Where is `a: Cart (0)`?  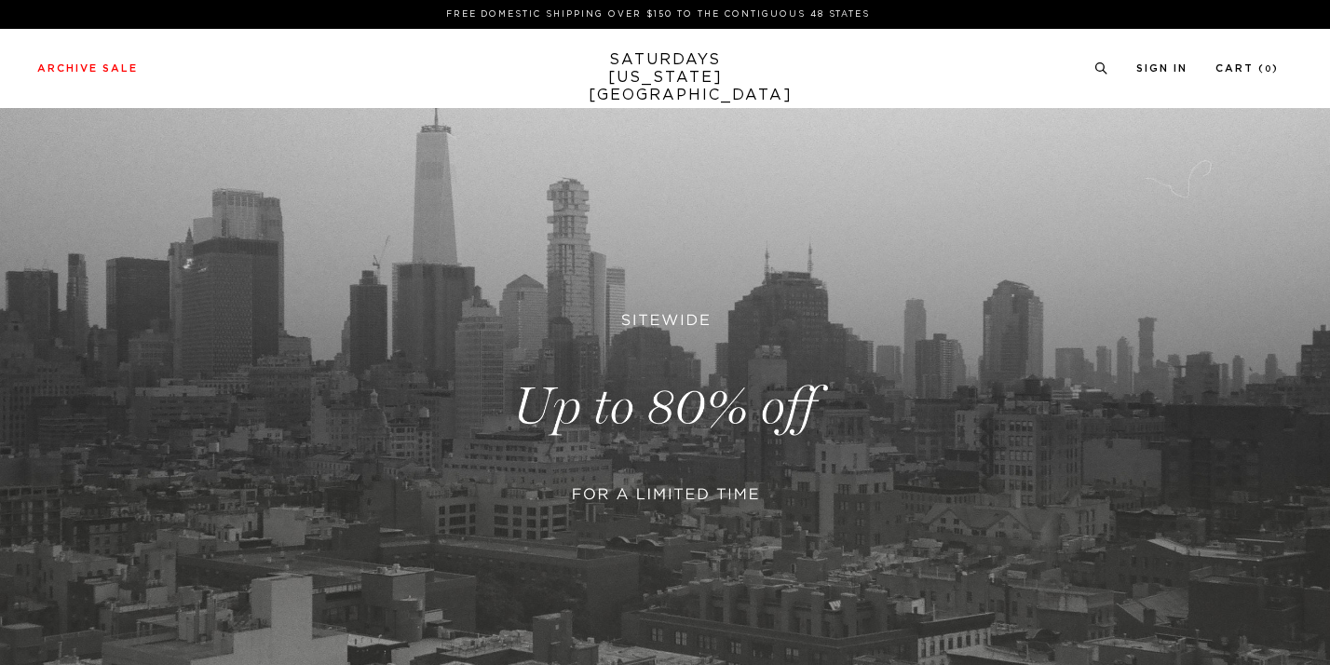 a: Cart (0) is located at coordinates (1247, 68).